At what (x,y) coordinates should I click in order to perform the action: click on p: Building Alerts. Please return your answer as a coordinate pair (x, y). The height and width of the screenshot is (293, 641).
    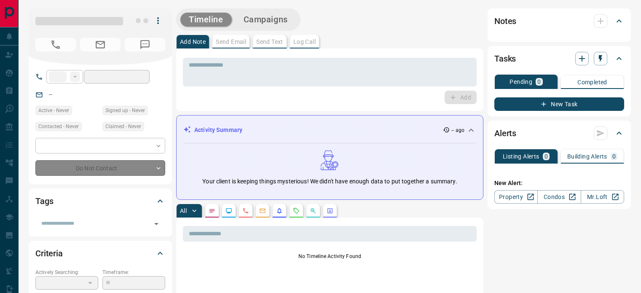
    Looking at the image, I should click on (587, 156).